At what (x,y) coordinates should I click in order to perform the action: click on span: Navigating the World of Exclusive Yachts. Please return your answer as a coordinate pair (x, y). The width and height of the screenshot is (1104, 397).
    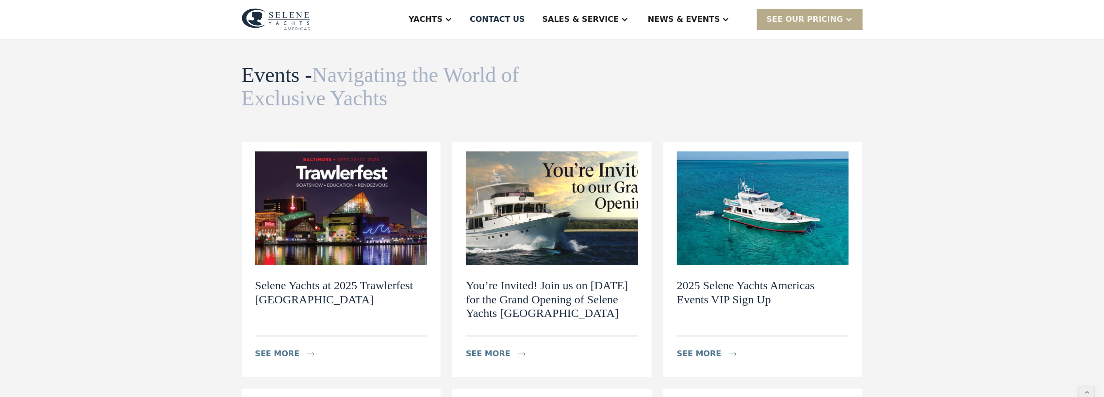
    Looking at the image, I should click on (381, 86).